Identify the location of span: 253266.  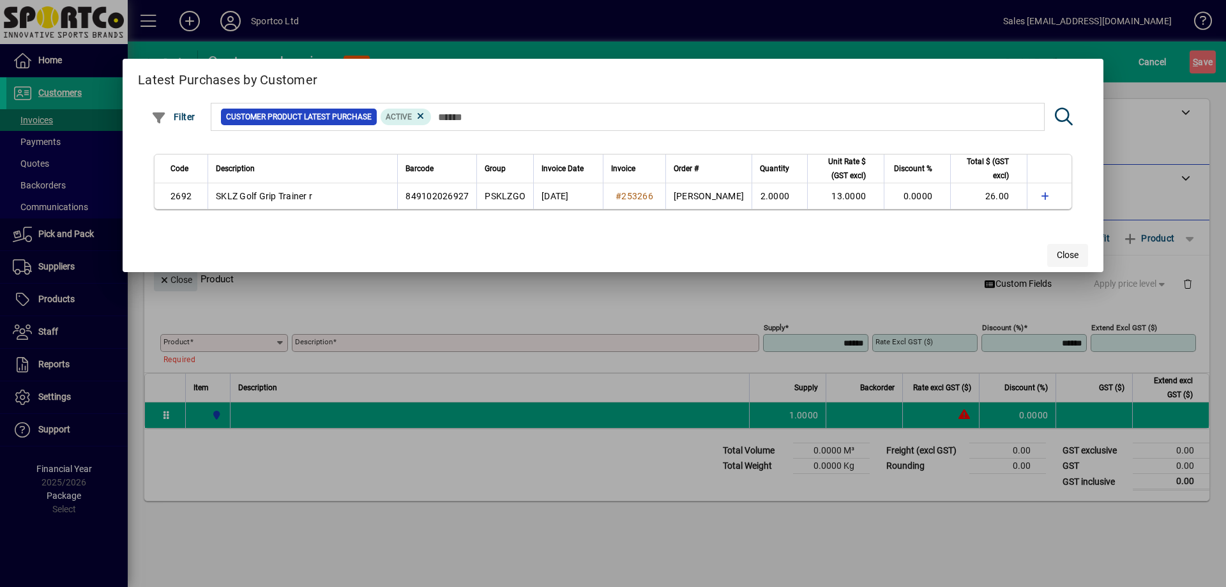
(637, 196).